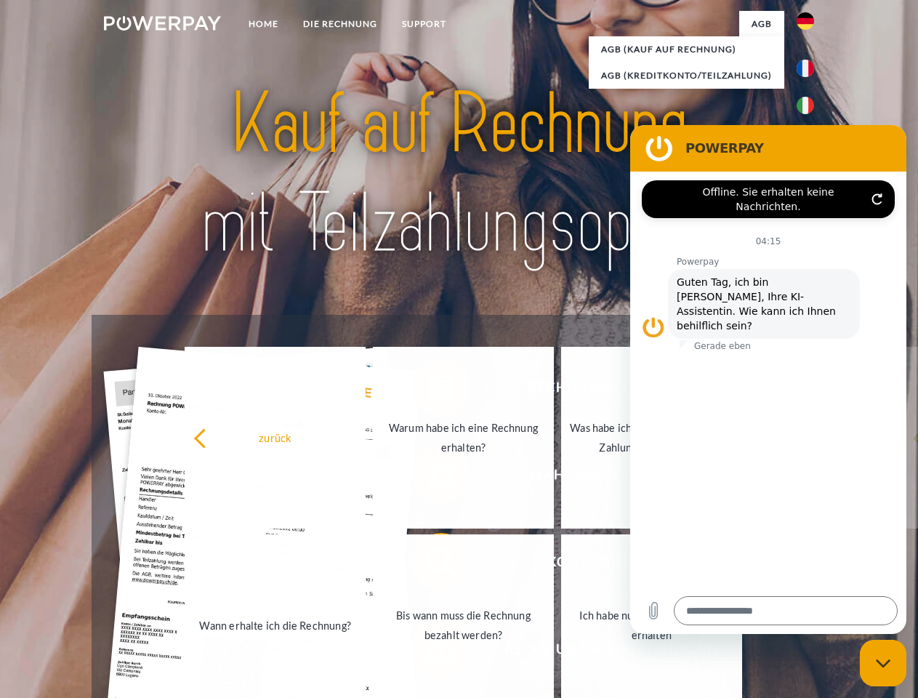 This screenshot has height=698, width=918. What do you see at coordinates (651, 437) in the screenshot?
I see `a: Was habe ich noch offen, ist meine Zahlung eingegangen?` at bounding box center [651, 437].